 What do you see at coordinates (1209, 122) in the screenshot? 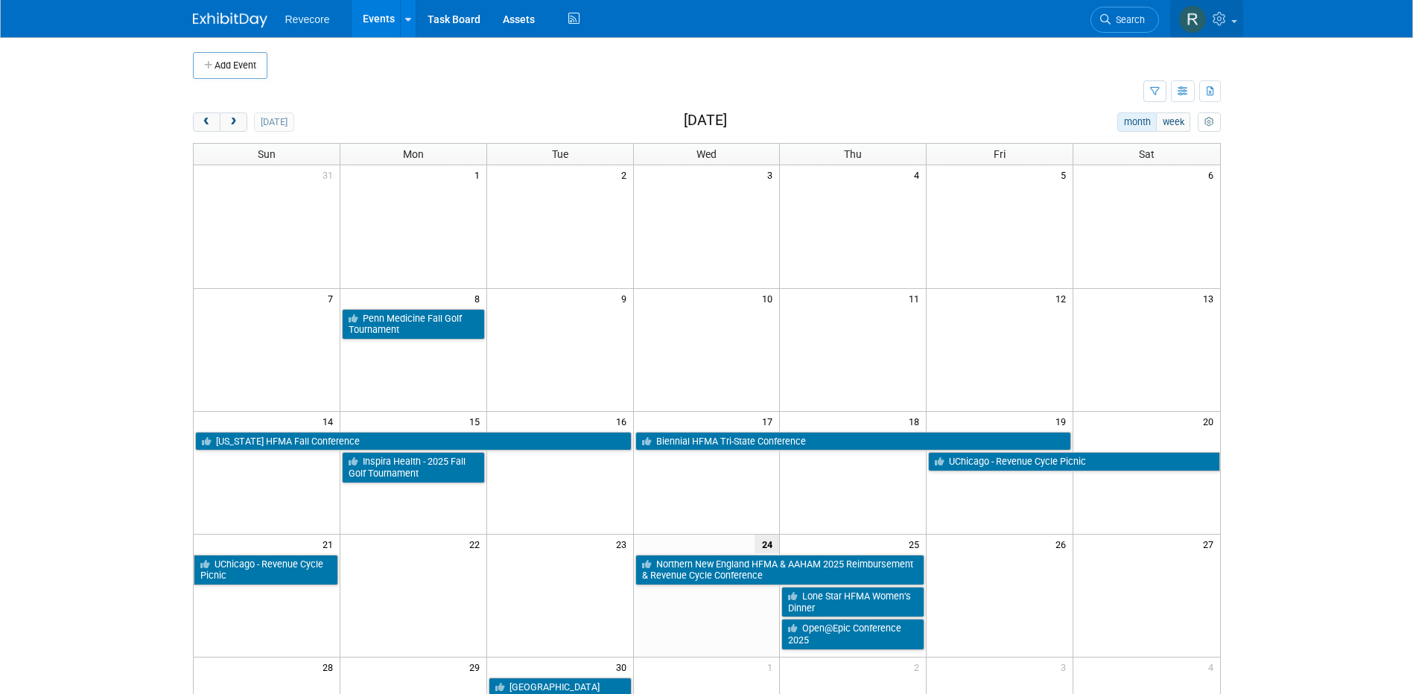
I see `button: myCustomButton` at bounding box center [1209, 122].